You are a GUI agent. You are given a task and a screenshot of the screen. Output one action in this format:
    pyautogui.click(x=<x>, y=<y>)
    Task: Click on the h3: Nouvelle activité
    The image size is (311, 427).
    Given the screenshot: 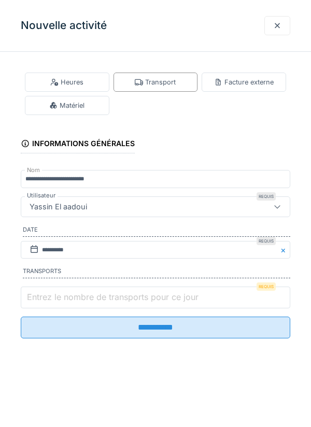 What is the action you would take?
    pyautogui.click(x=64, y=25)
    